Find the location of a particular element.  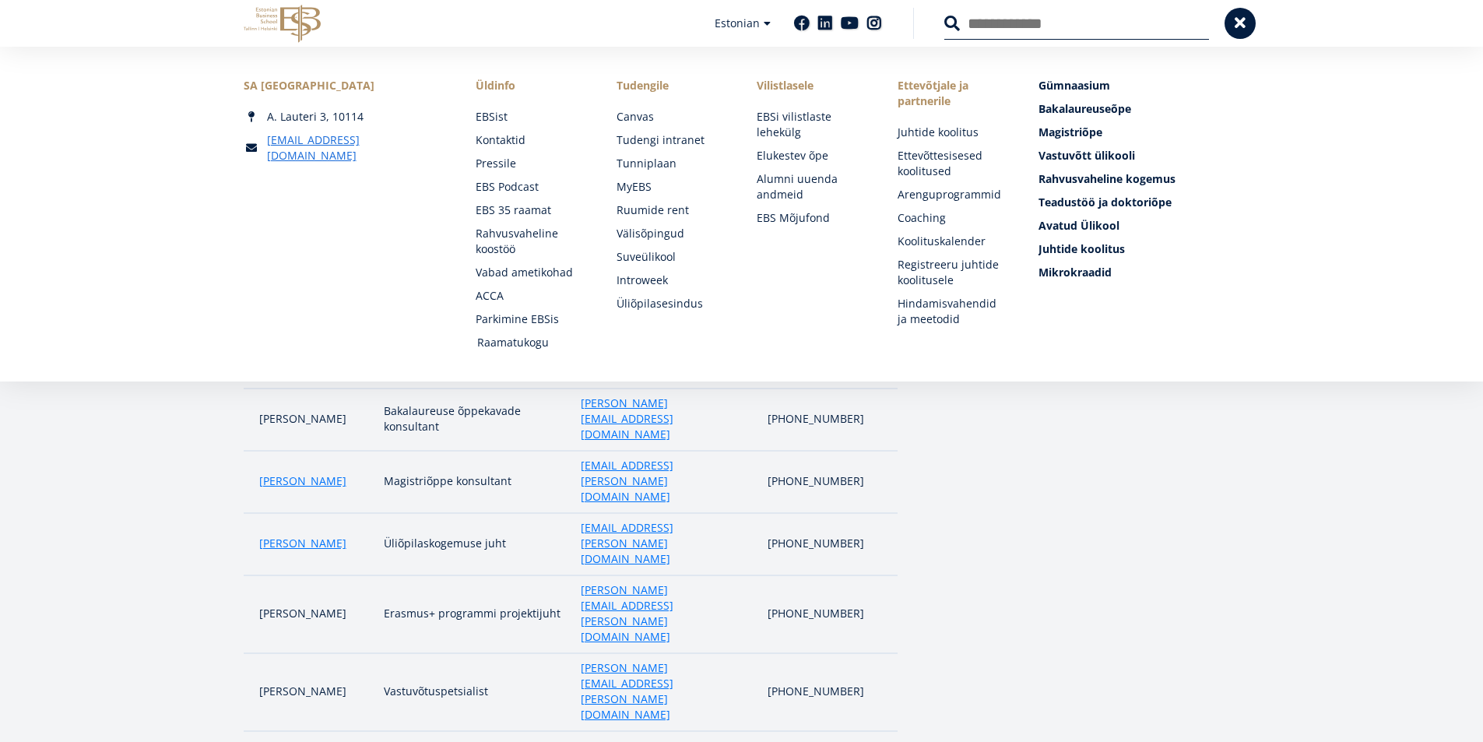

a: Üliõpilasesindus is located at coordinates (671, 304).